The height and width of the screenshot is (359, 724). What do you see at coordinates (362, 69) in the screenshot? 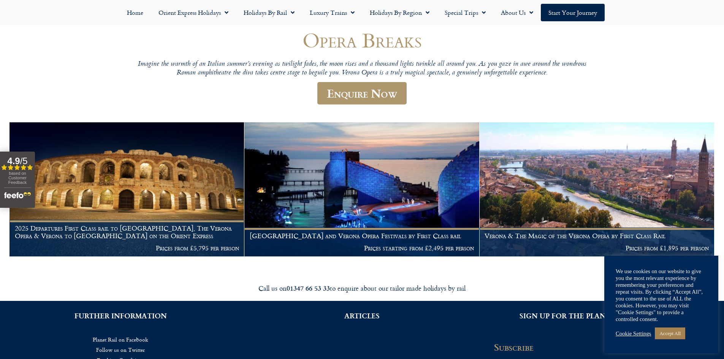
I see `p: Imagine the warmth of an Italian summer’s evening as twilight fades, the moon rises and a thousan...` at bounding box center [362, 69].